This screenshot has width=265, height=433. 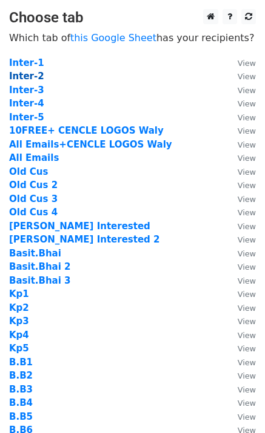 What do you see at coordinates (21, 403) in the screenshot?
I see `a: B.B4` at bounding box center [21, 403].